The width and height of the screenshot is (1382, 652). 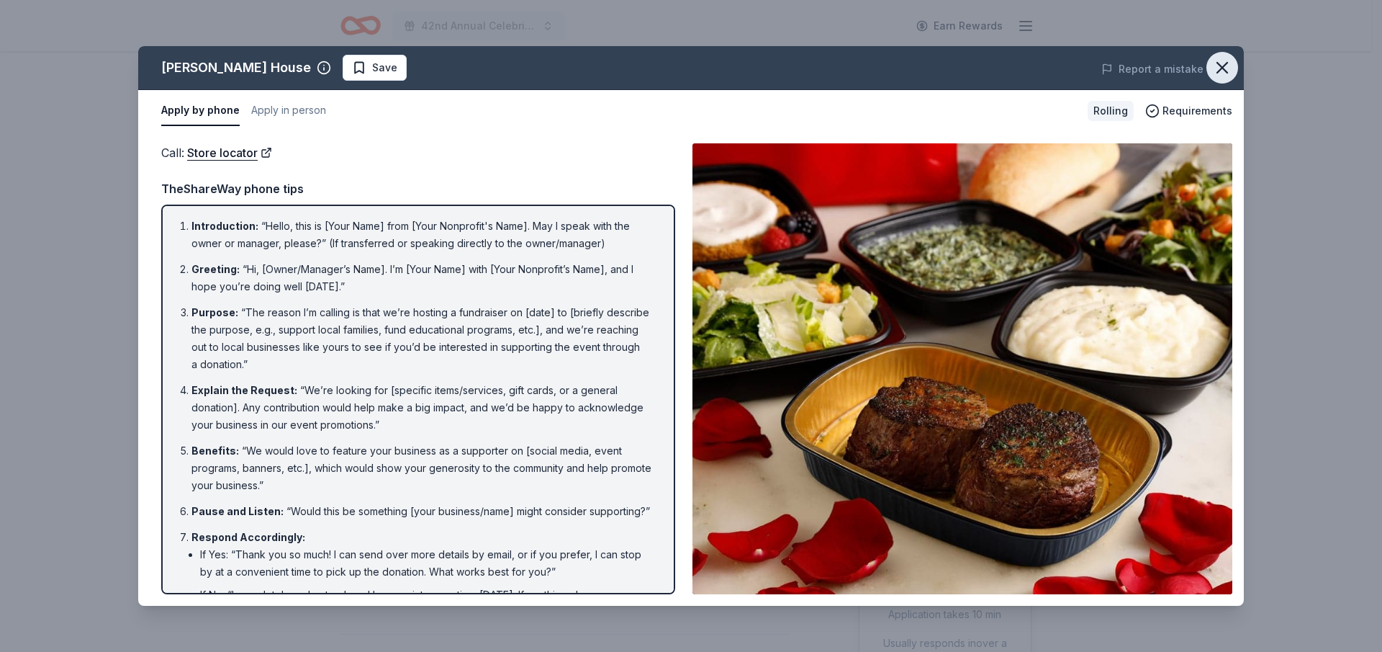 What do you see at coordinates (384, 68) in the screenshot?
I see `span: Save` at bounding box center [384, 68].